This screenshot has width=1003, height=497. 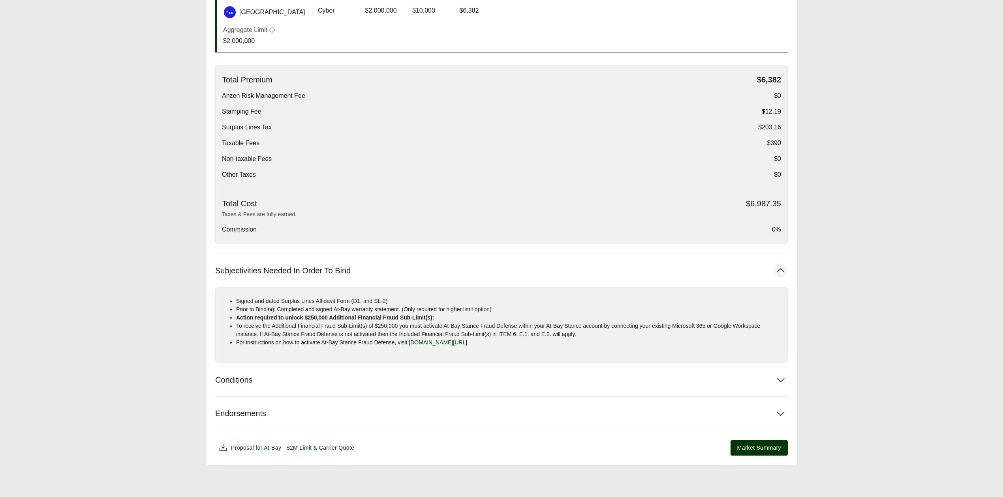 What do you see at coordinates (286, 448) in the screenshot?
I see `button: Proposal for At-Bay - $2M Limit & Carrier Quote` at bounding box center [286, 448].